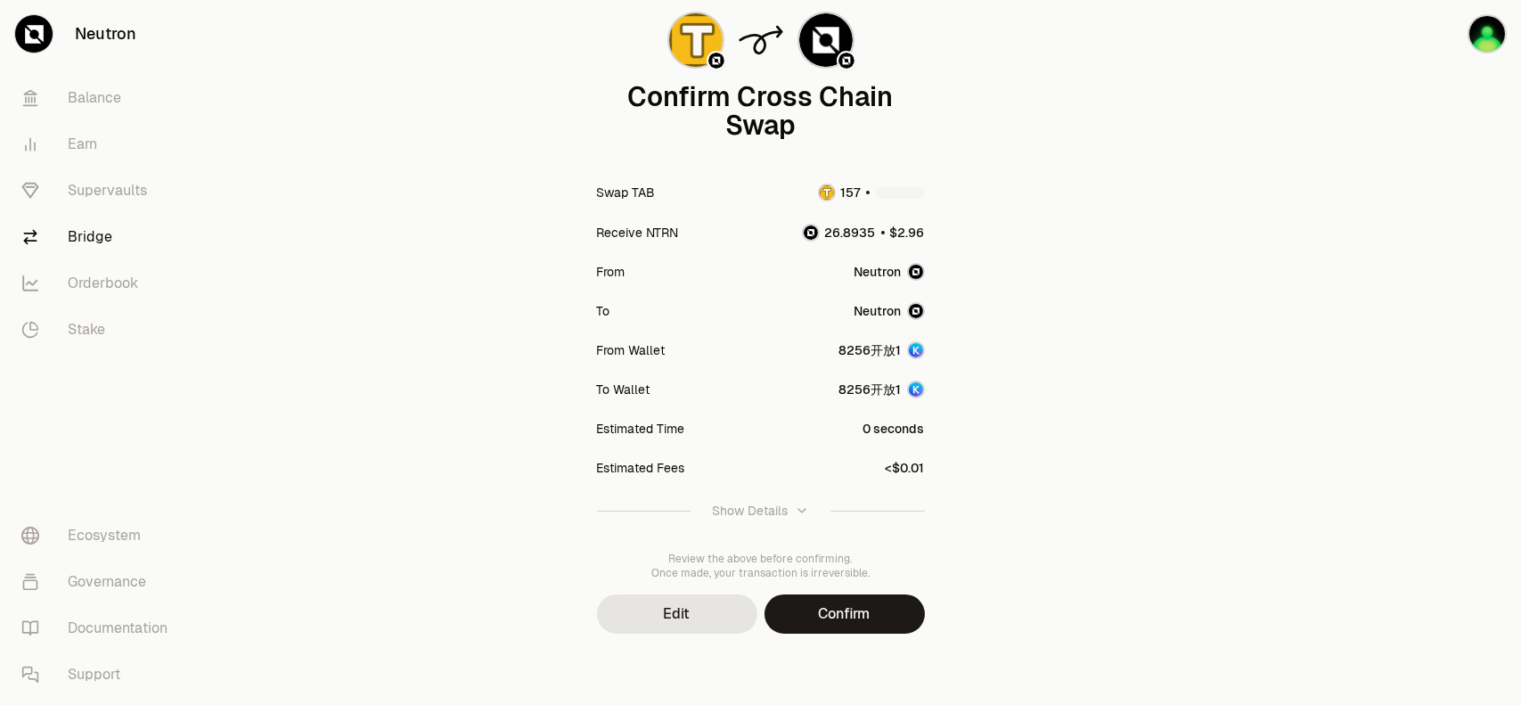 The width and height of the screenshot is (1521, 705). Describe the element at coordinates (638, 233) in the screenshot. I see `div: Receive NTRN` at that location.